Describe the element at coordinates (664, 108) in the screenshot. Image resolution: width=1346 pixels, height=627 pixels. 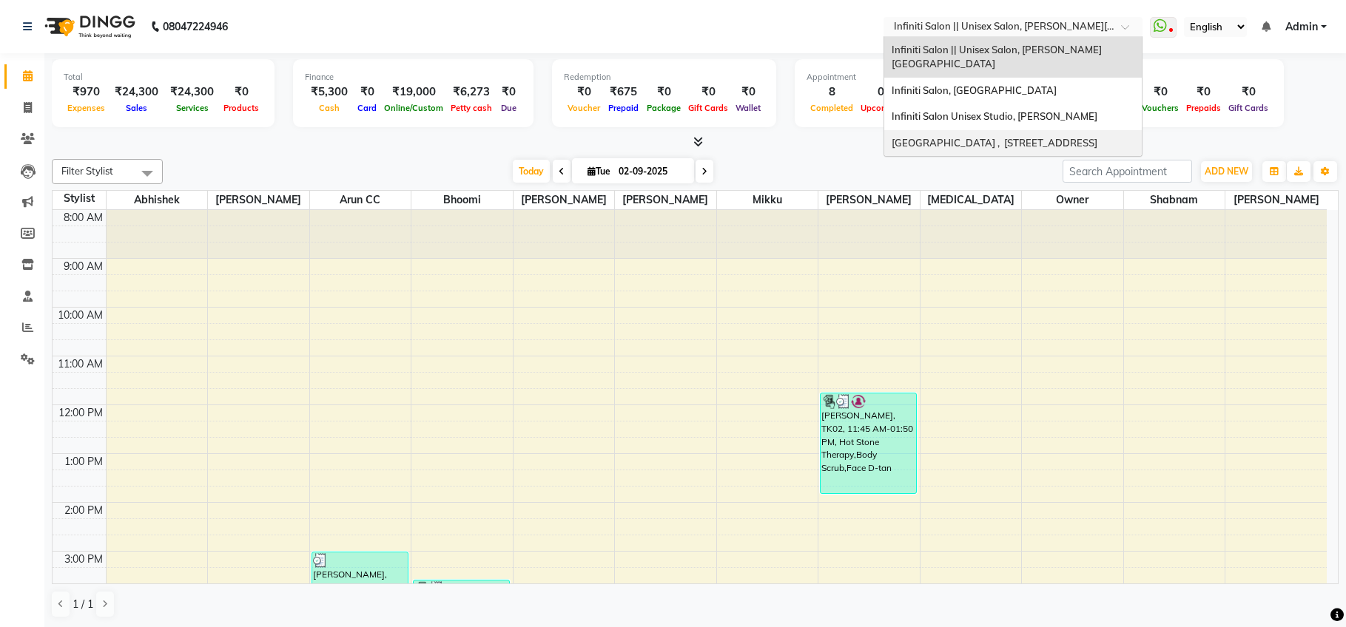
I see `span: Package` at that location.